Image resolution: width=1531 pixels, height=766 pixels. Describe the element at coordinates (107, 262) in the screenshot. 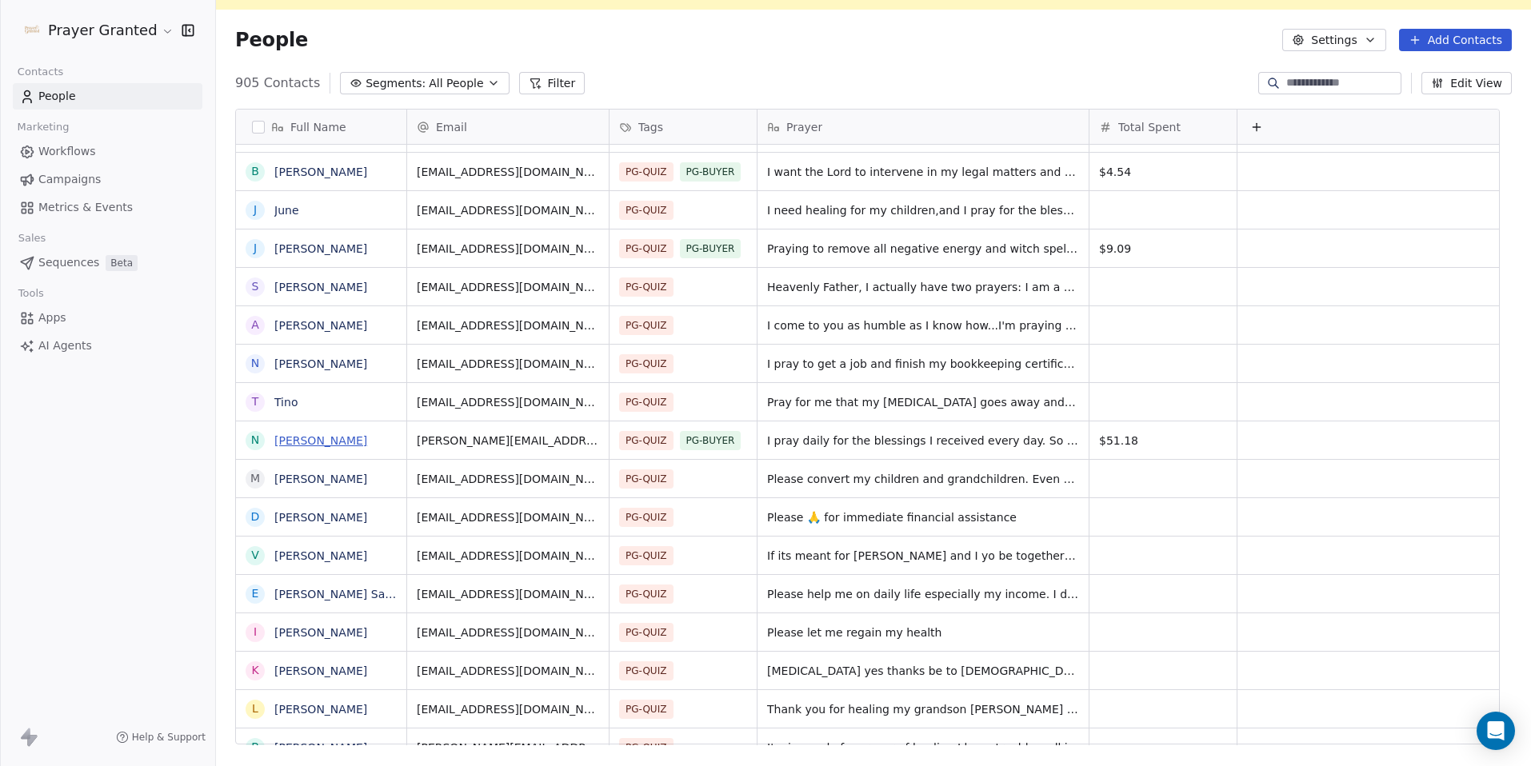

I see `a: SequencesBeta` at that location.